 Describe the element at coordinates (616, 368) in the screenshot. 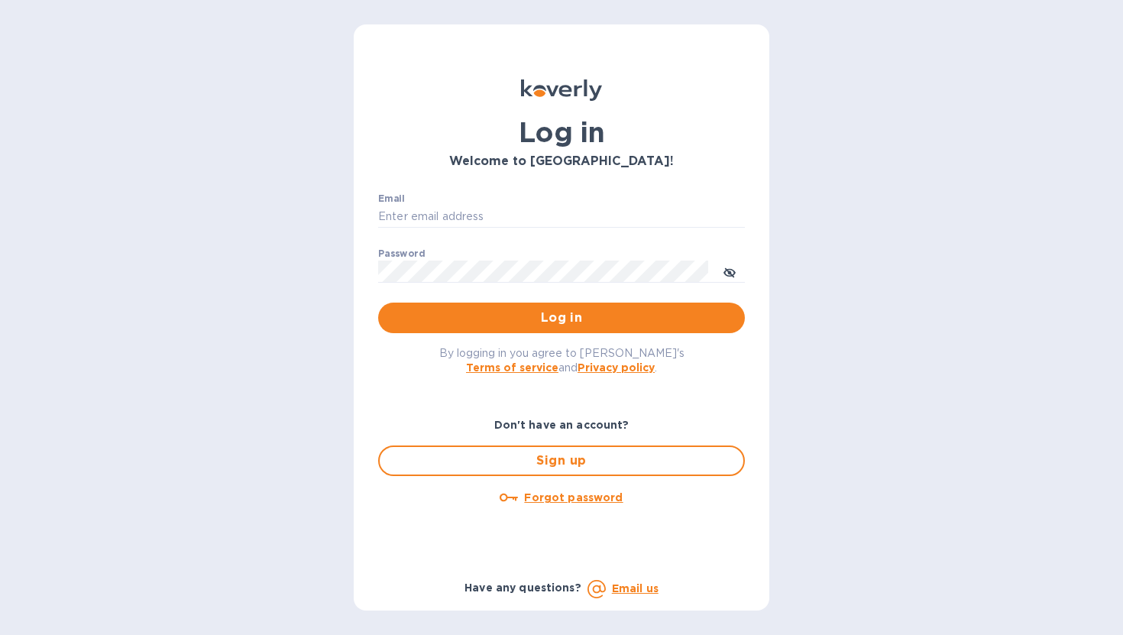

I see `a: Privacy policy` at that location.